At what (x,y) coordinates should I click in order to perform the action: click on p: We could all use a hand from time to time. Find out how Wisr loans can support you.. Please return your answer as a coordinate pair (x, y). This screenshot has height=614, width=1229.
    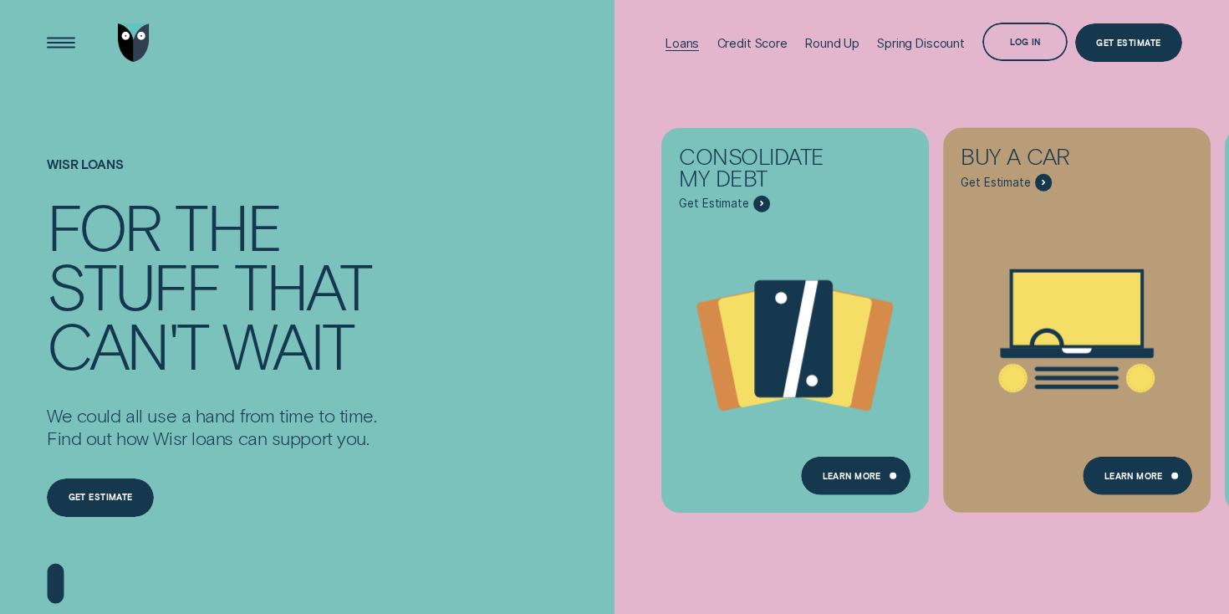
    Looking at the image, I should click on (212, 427).